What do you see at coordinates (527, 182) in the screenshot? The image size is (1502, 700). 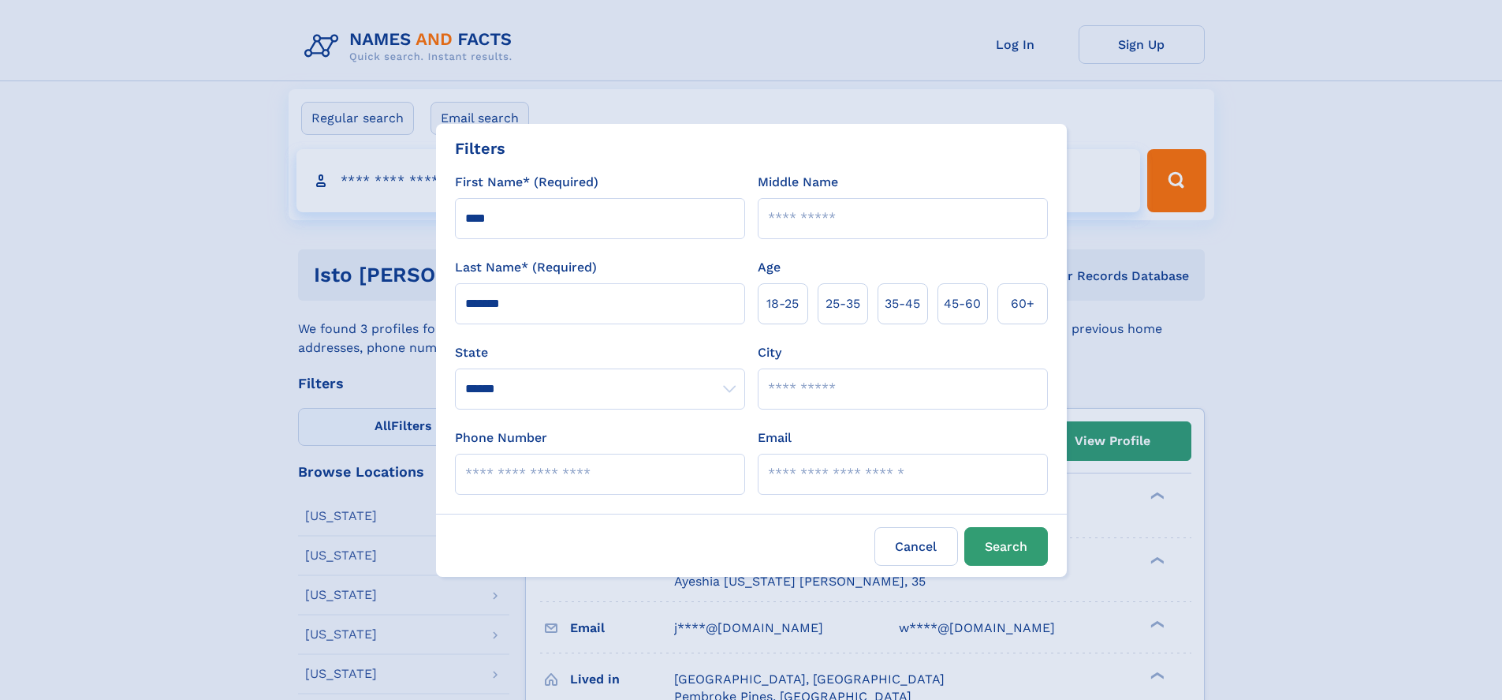 I see `label: First Name* (Required)` at bounding box center [527, 182].